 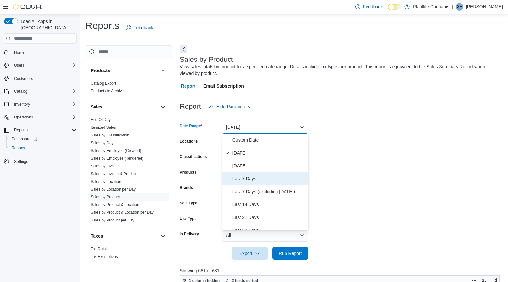 What do you see at coordinates (190, 234) in the screenshot?
I see `label: Is Delivery` at bounding box center [190, 234].